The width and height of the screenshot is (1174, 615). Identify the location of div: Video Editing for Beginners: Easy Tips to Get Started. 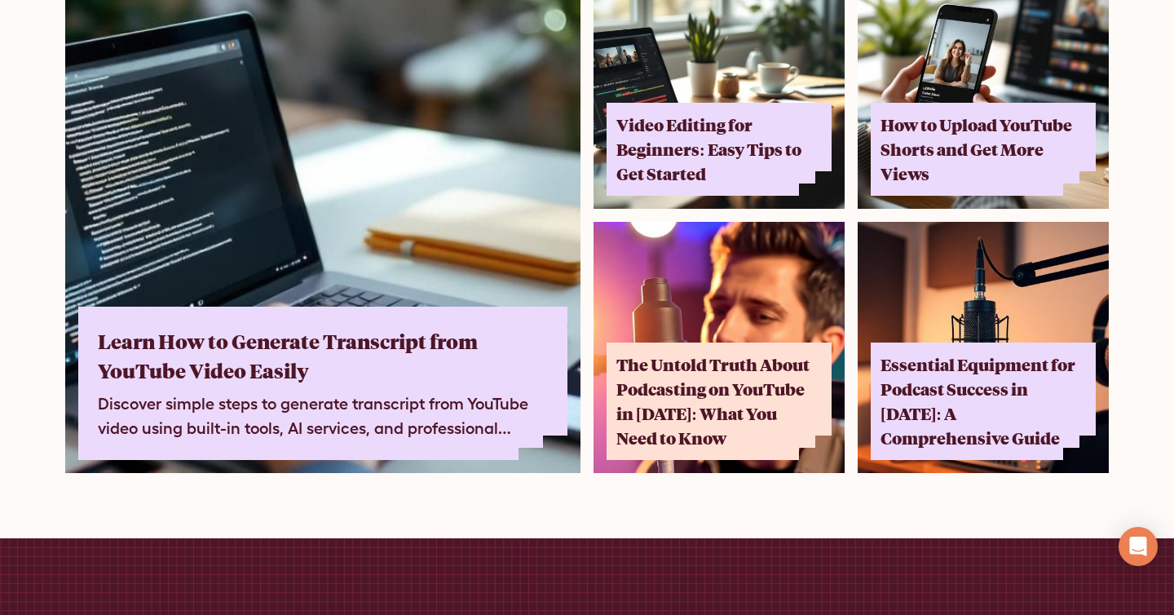
(714, 149).